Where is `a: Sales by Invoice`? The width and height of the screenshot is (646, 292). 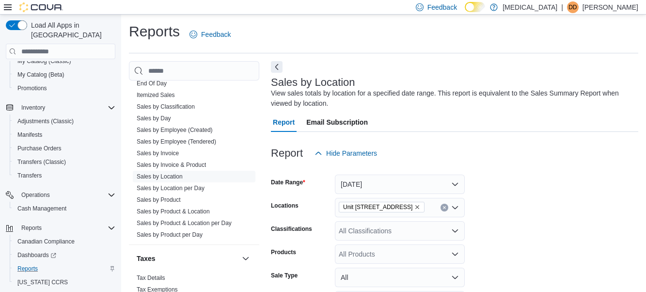 a: Sales by Invoice is located at coordinates (158, 153).